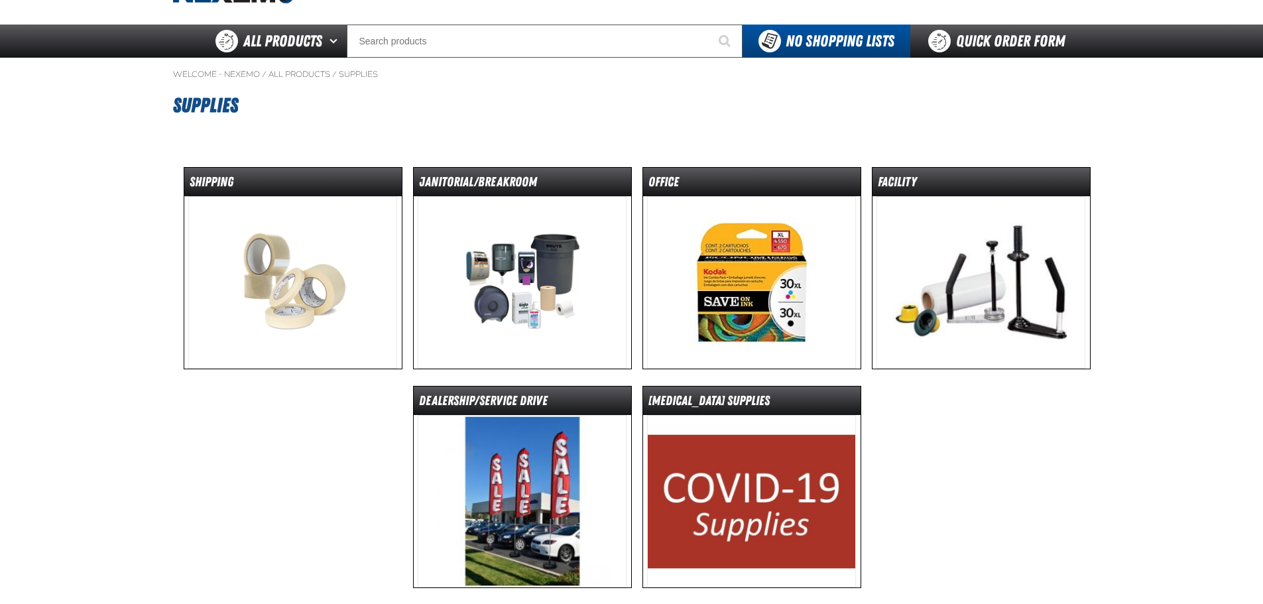 The width and height of the screenshot is (1263, 604). Describe the element at coordinates (293, 268) in the screenshot. I see `a: Shipping` at that location.